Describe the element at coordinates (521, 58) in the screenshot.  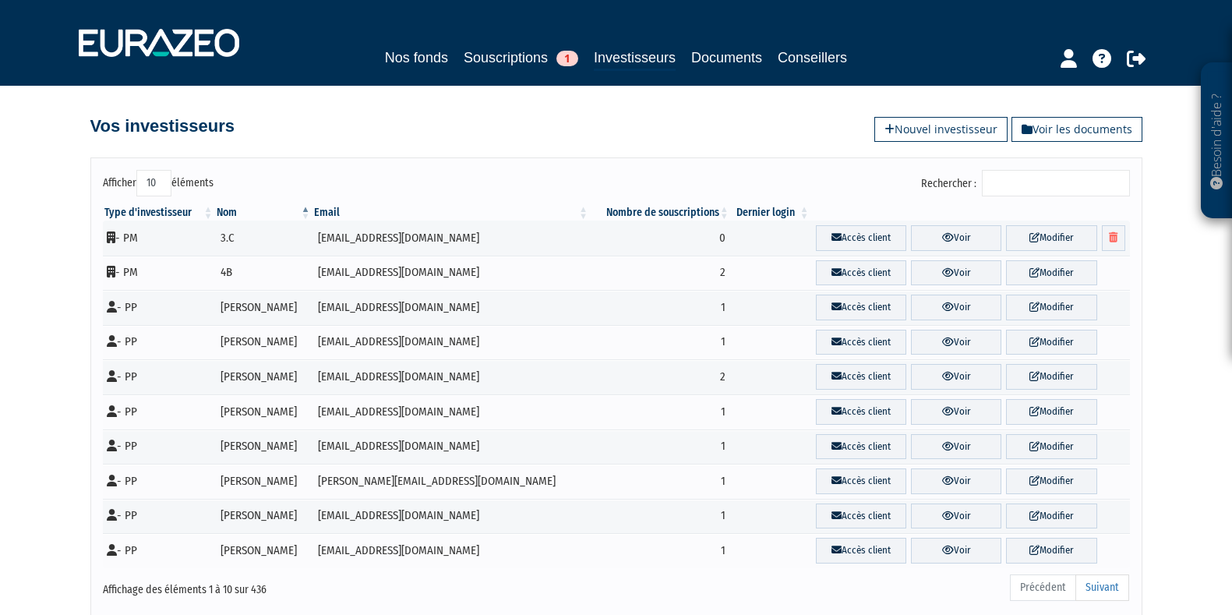
I see `a: Souscriptions1` at that location.